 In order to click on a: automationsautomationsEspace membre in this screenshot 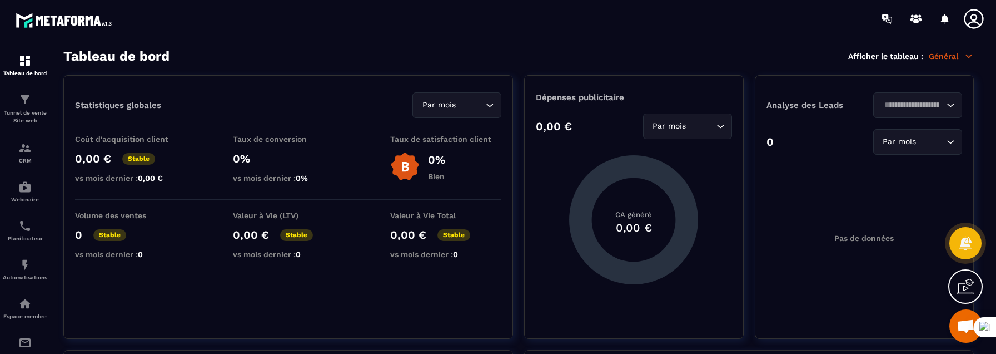, I will do `click(25, 308)`.